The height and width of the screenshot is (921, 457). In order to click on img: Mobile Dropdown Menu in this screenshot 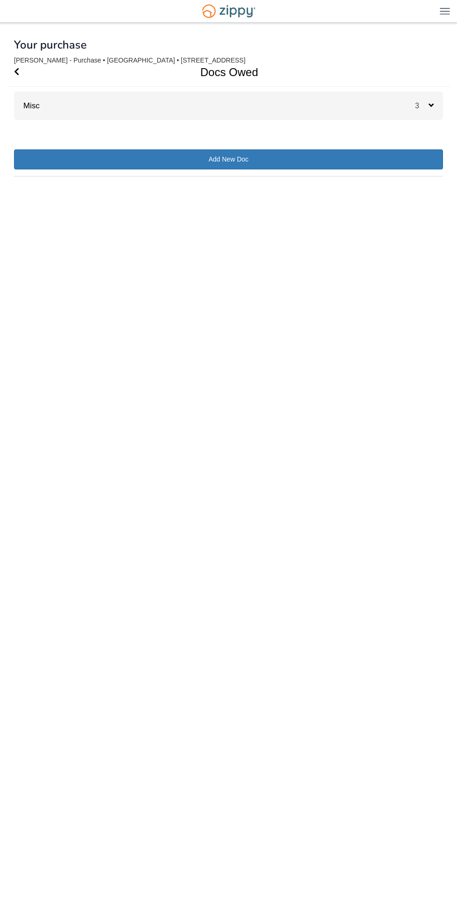, I will do `click(445, 11)`.